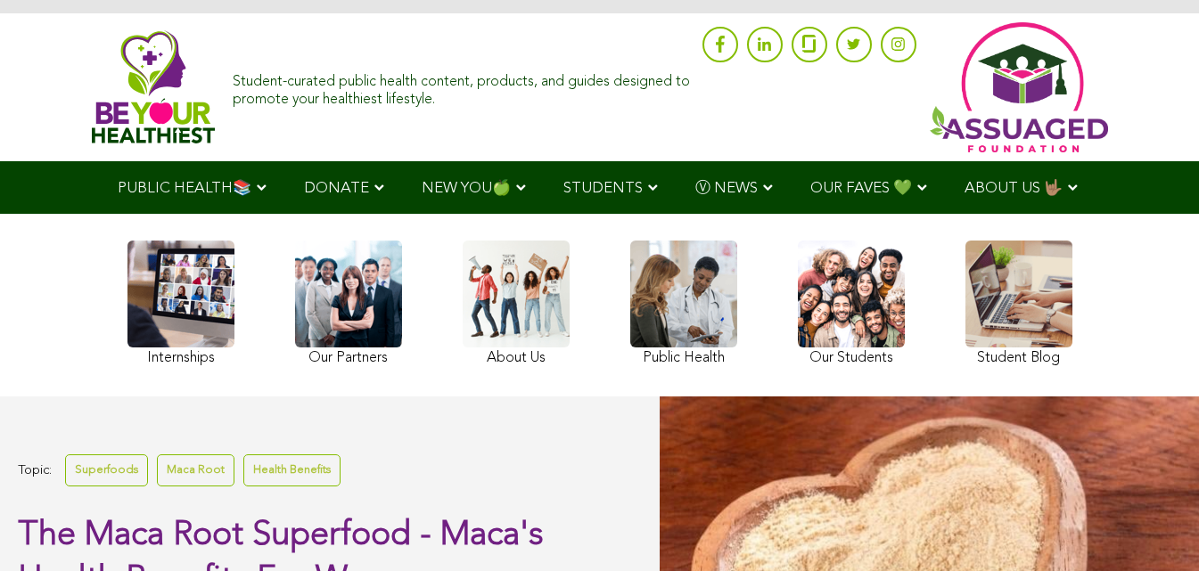 This screenshot has height=571, width=1199. I want to click on div: Navigation Menu, so click(600, 187).